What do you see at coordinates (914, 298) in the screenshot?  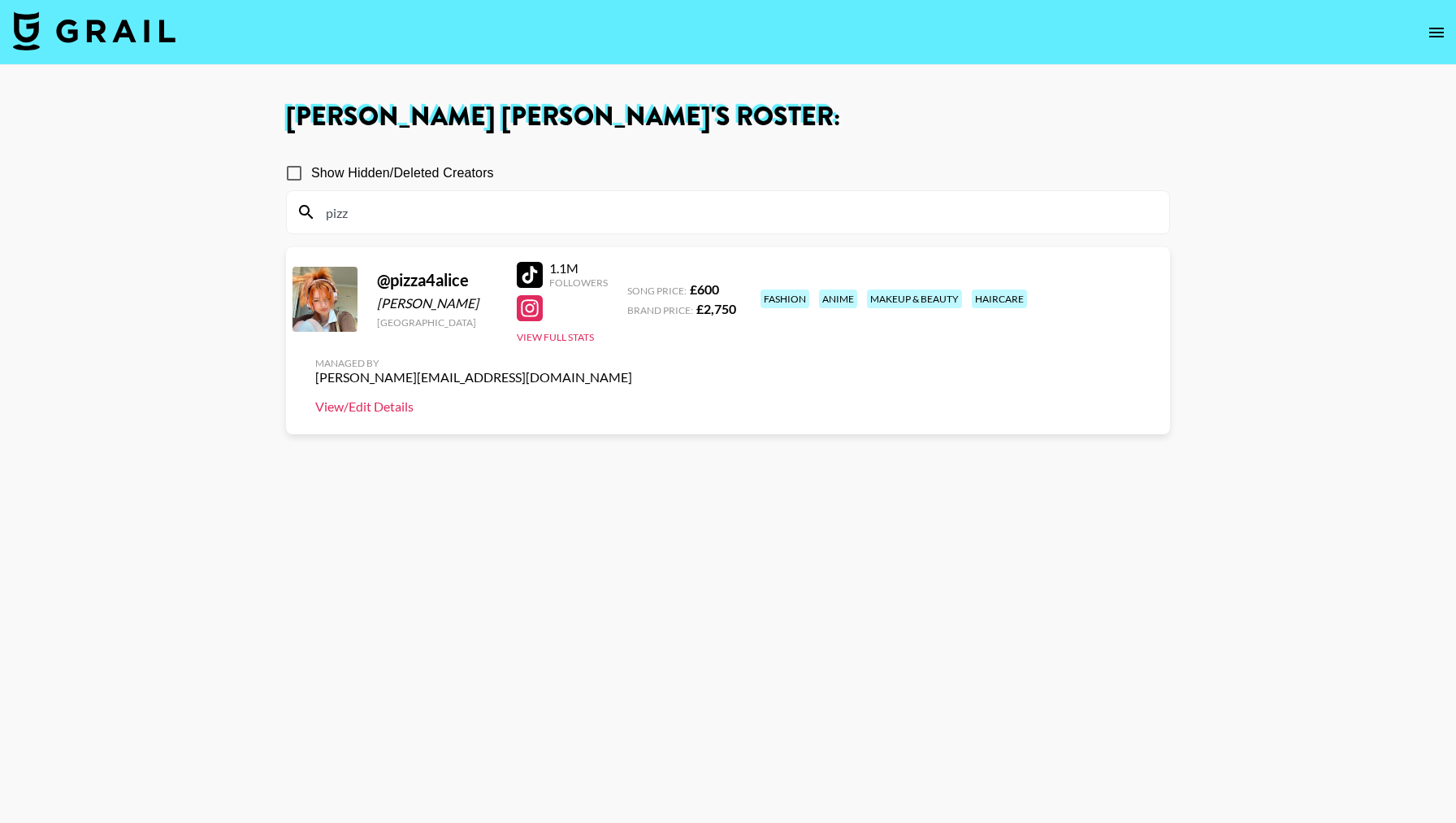 I see `div: makeup & beauty` at bounding box center [914, 298].